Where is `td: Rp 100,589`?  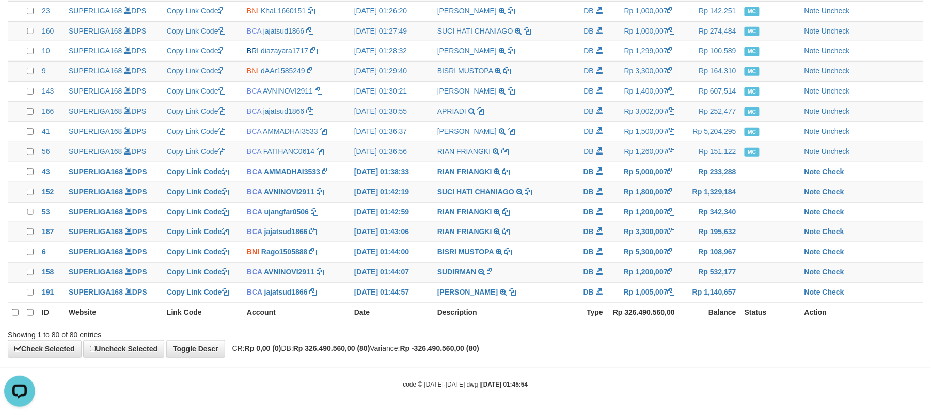
td: Rp 100,589 is located at coordinates (709, 51).